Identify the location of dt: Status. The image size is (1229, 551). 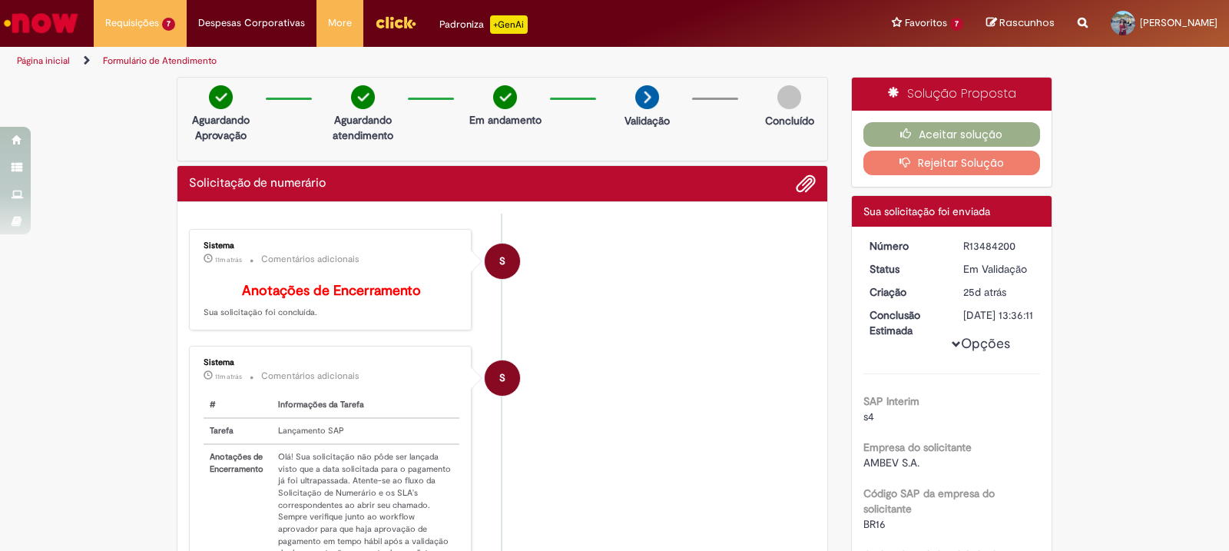
(905, 269).